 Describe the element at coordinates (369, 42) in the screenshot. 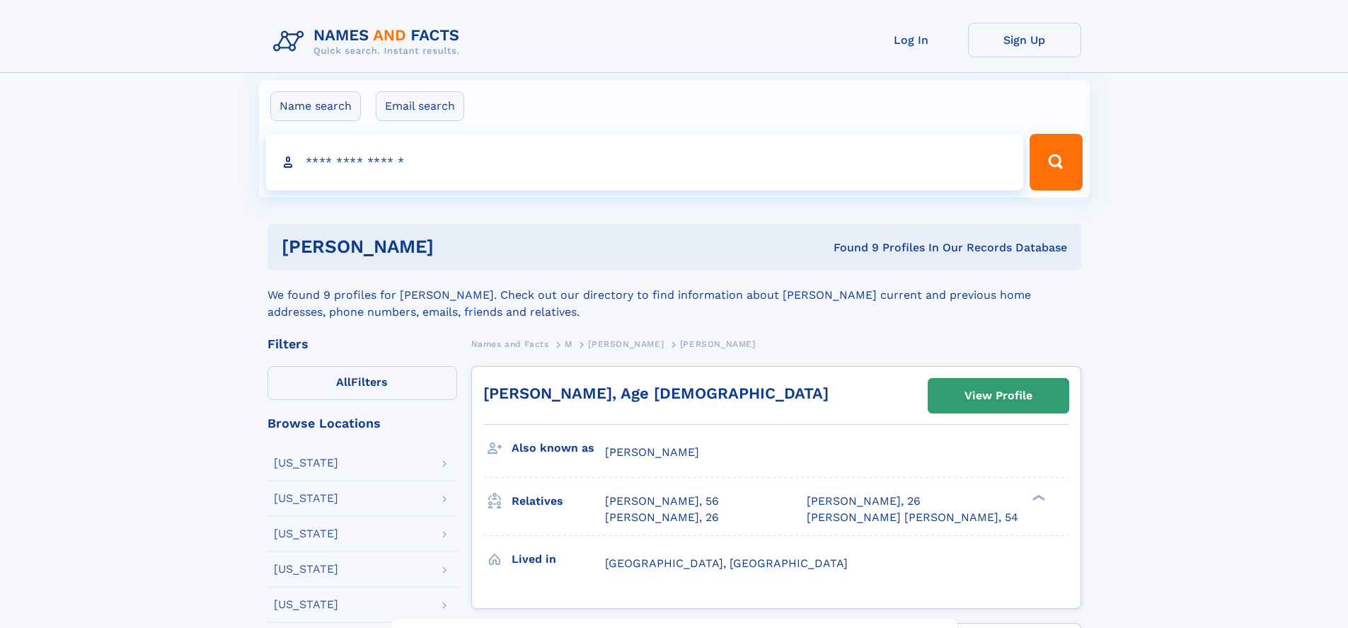

I see `img: Logo Names and Facts` at that location.